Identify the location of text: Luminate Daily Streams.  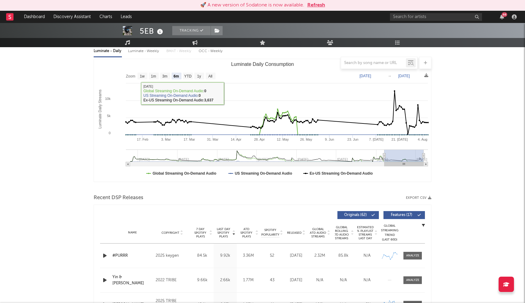
(100, 109).